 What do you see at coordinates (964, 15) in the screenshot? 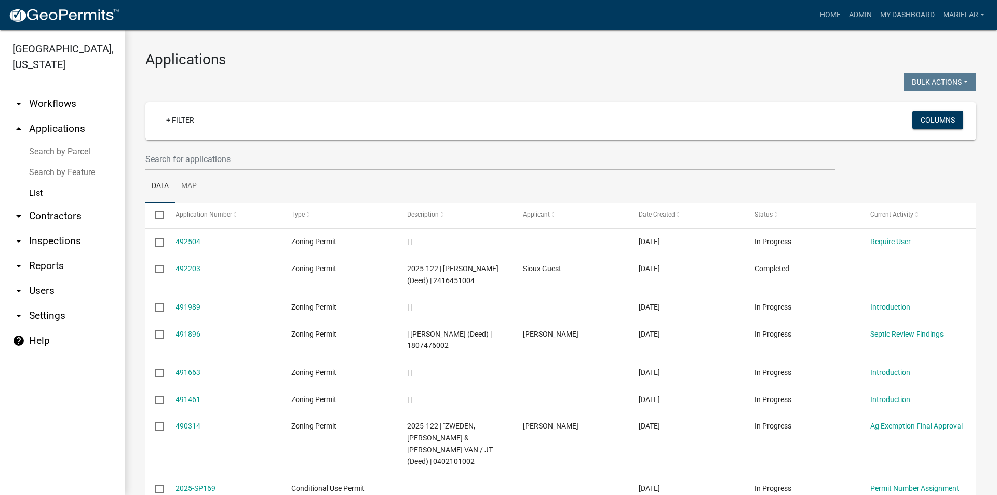
I see `a: marielar` at bounding box center [964, 15].